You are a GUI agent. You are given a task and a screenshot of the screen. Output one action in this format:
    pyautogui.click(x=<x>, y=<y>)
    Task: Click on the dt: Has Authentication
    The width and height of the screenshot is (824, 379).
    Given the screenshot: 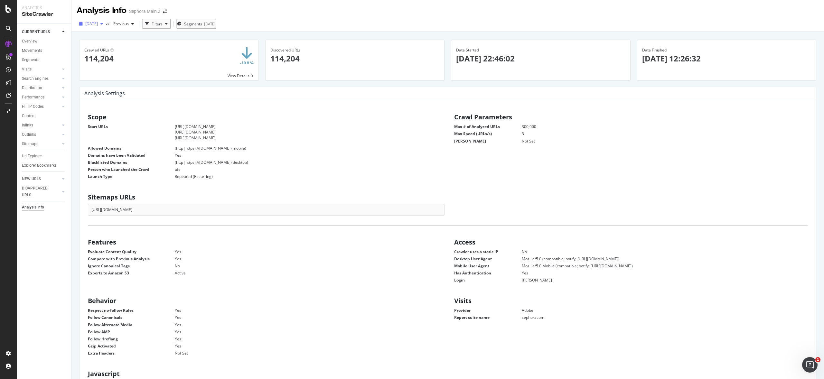 What is the action you would take?
    pyautogui.click(x=488, y=273)
    